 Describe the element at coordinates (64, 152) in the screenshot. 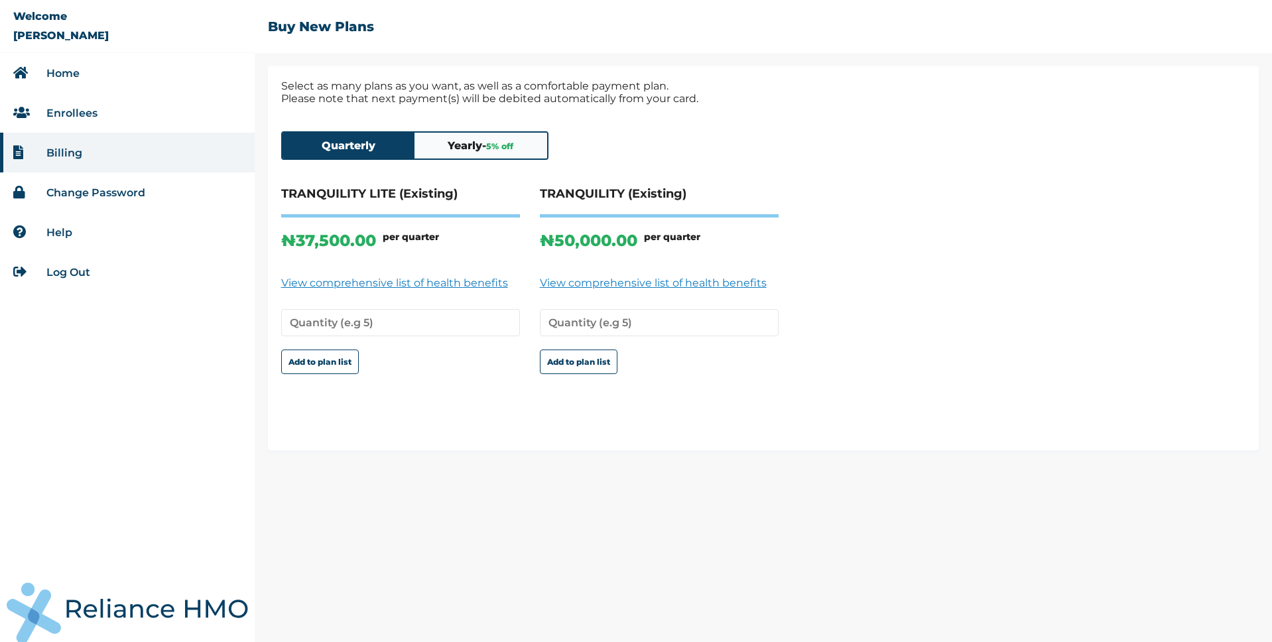

I see `a: Billing` at that location.